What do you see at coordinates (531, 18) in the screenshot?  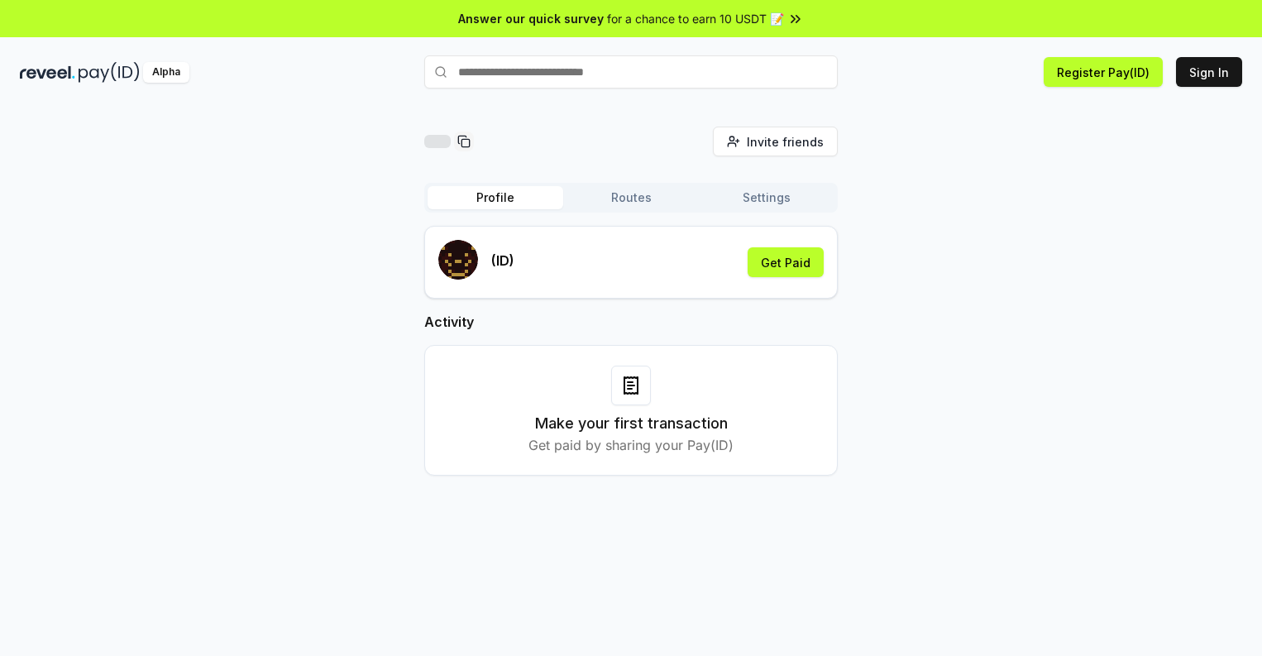 I see `span: Answer our quick survey` at bounding box center [531, 18].